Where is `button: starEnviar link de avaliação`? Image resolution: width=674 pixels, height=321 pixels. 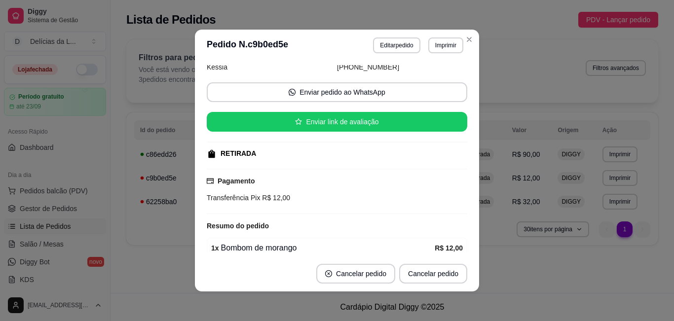
button: starEnviar link de avaliação is located at coordinates (337, 122).